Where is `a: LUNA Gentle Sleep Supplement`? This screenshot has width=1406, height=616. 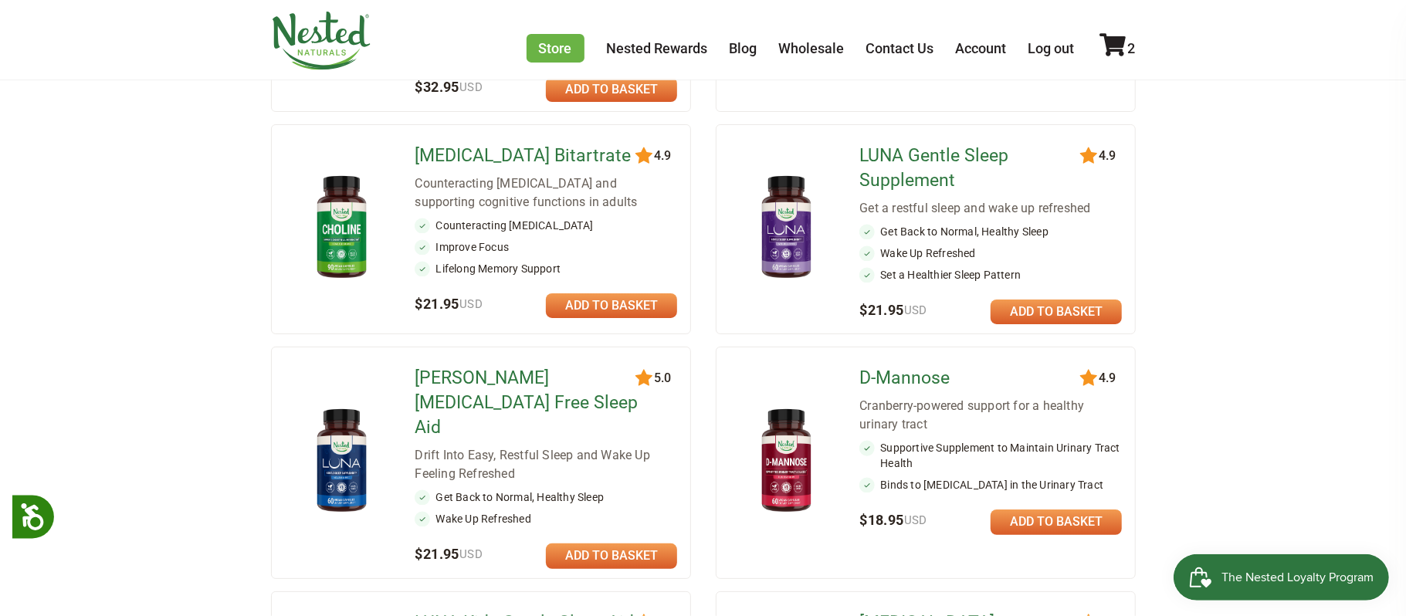
a: LUNA Gentle Sleep Supplement is located at coordinates (971, 168).